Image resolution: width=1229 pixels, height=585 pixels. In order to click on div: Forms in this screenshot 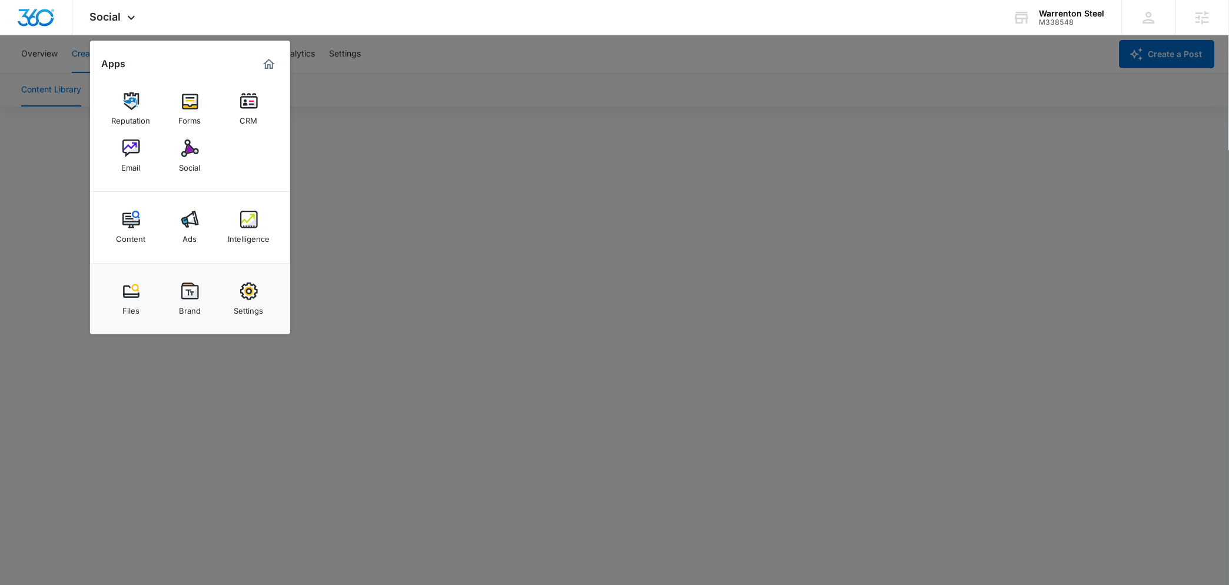, I will do `click(190, 118)`.